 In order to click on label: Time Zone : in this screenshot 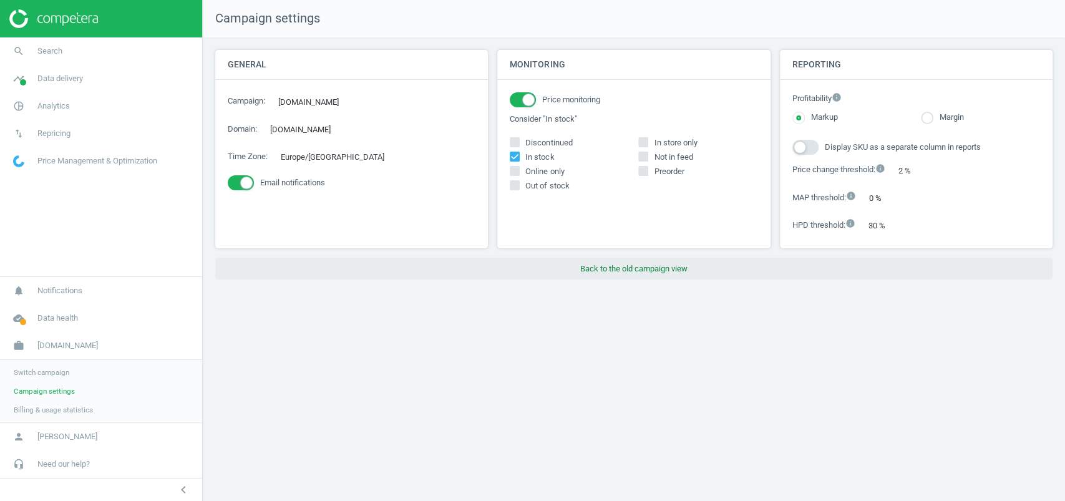, I will do `click(248, 157)`.